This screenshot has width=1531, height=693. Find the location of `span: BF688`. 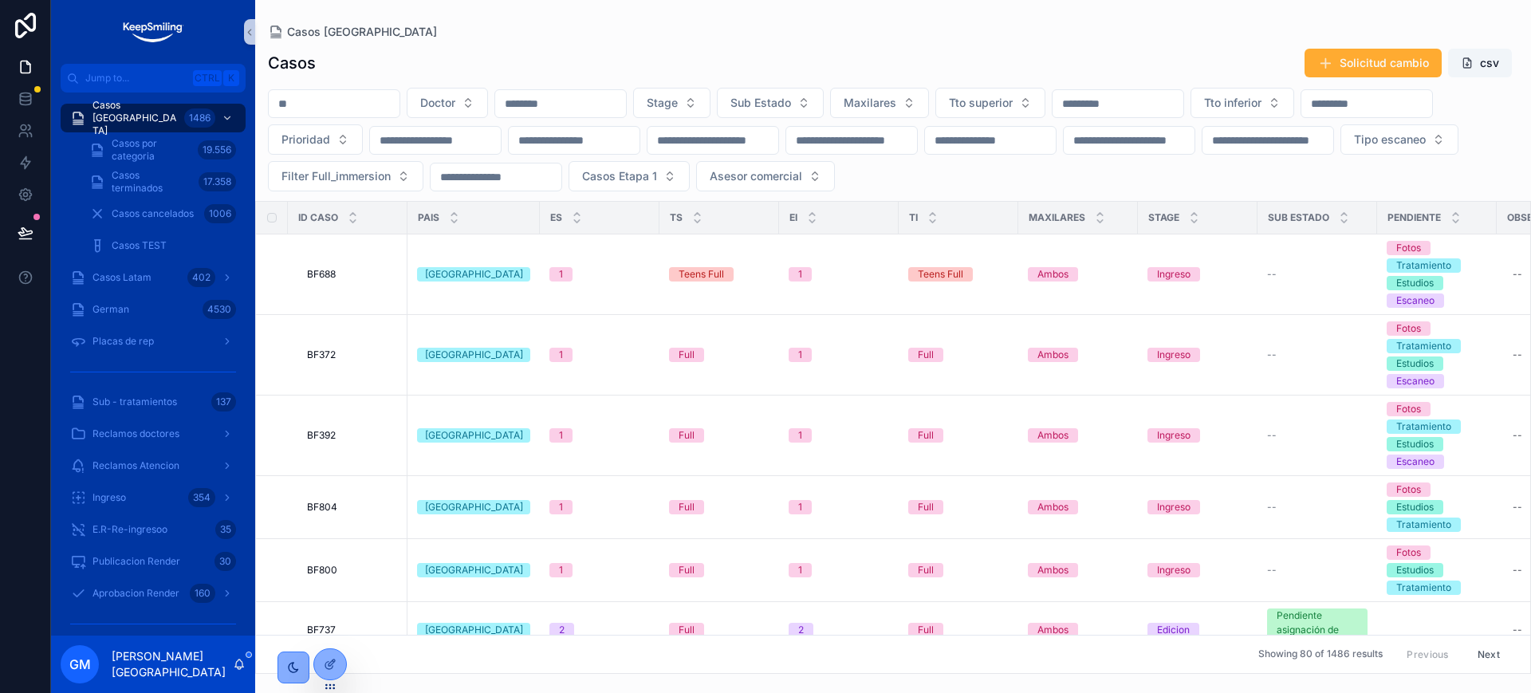

span: BF688 is located at coordinates (321, 274).